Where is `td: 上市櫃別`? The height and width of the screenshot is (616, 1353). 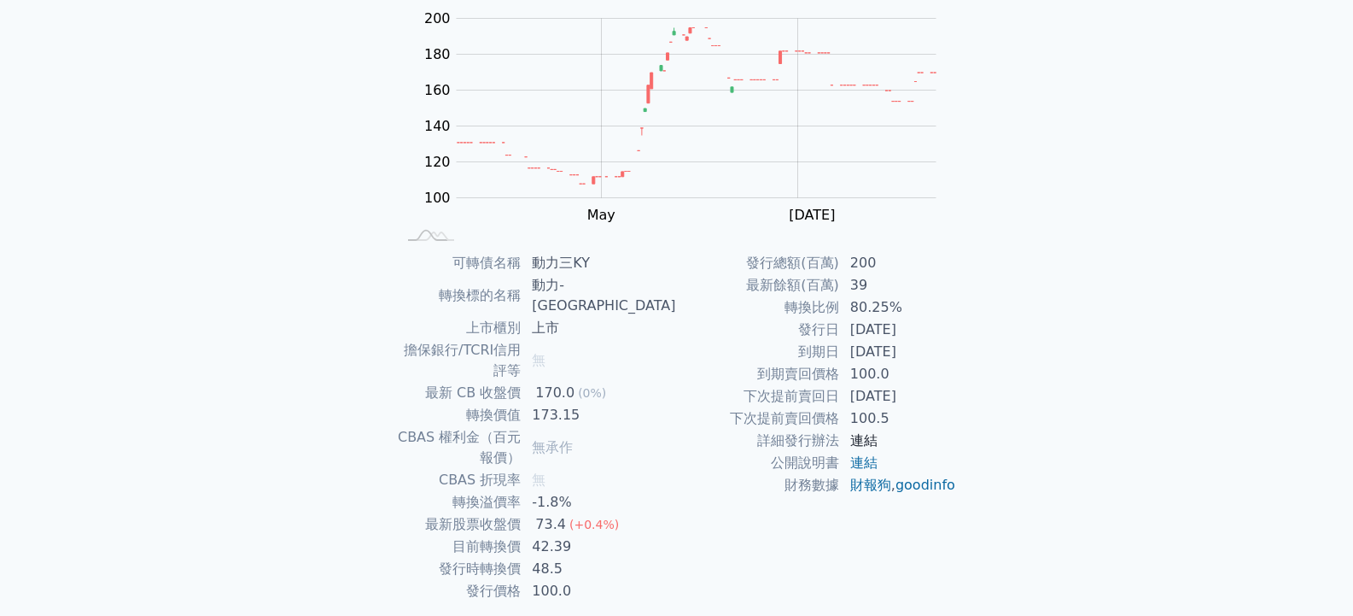 td: 上市櫃別 is located at coordinates (459, 328).